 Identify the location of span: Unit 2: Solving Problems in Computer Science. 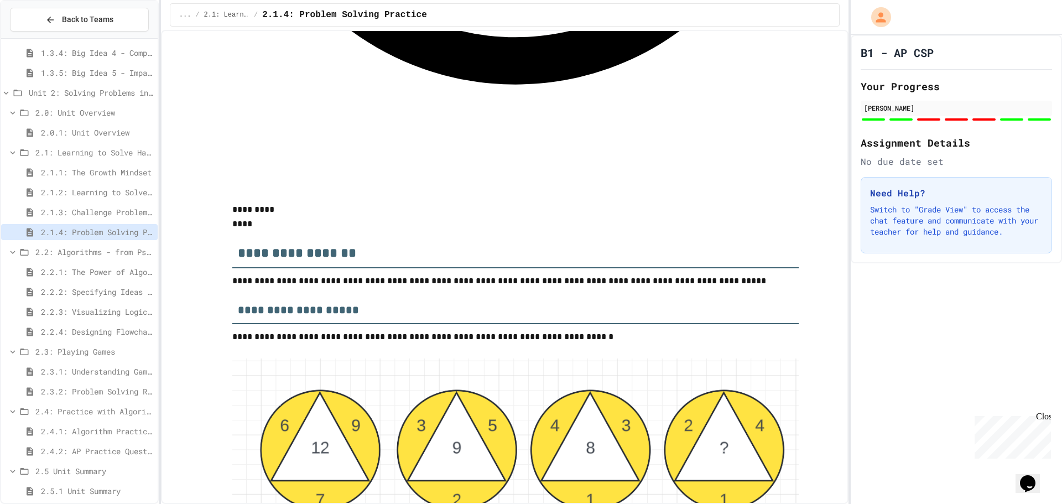
(91, 92).